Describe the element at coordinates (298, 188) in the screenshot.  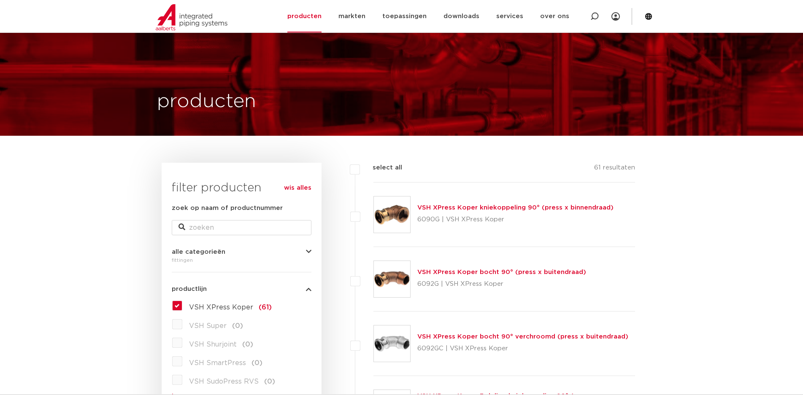
I see `a: wis alles` at that location.